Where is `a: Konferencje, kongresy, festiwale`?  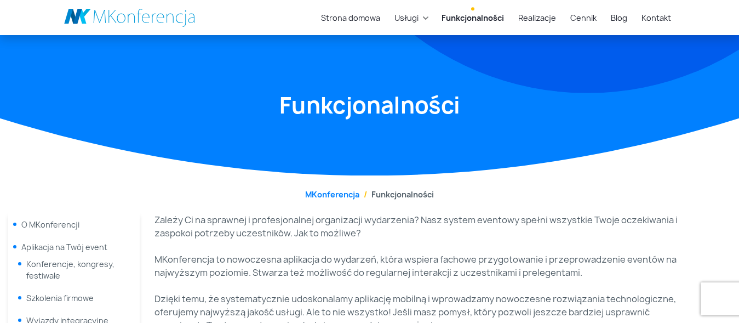 a: Konferencje, kongresy, festiwale is located at coordinates (70, 270).